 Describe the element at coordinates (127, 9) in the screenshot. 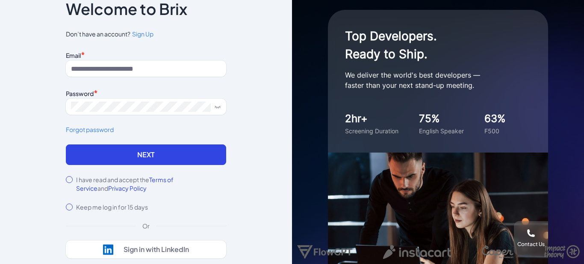

I see `p: Welcome to Brix` at that location.